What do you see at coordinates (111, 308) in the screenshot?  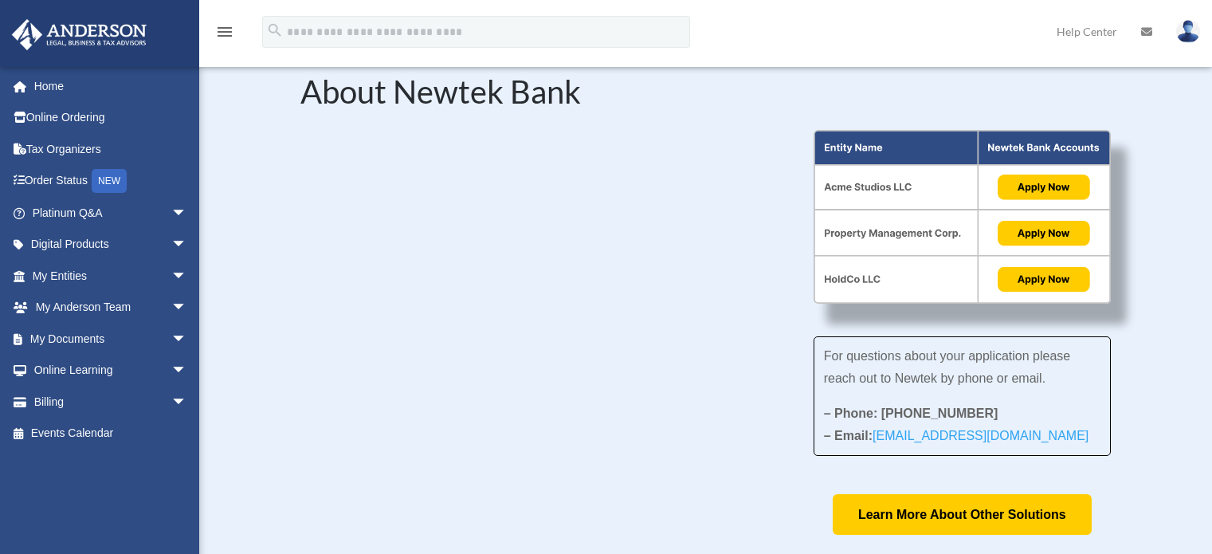 I see `a: My Anderson Teamarrow_drop_down` at bounding box center [111, 308].